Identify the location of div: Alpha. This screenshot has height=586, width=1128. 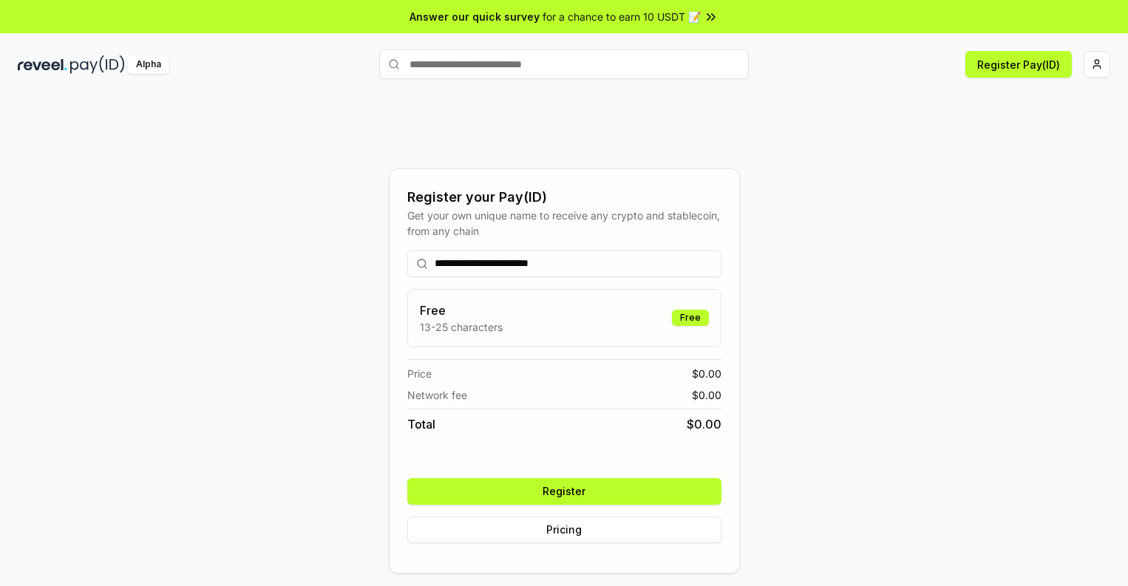
(149, 64).